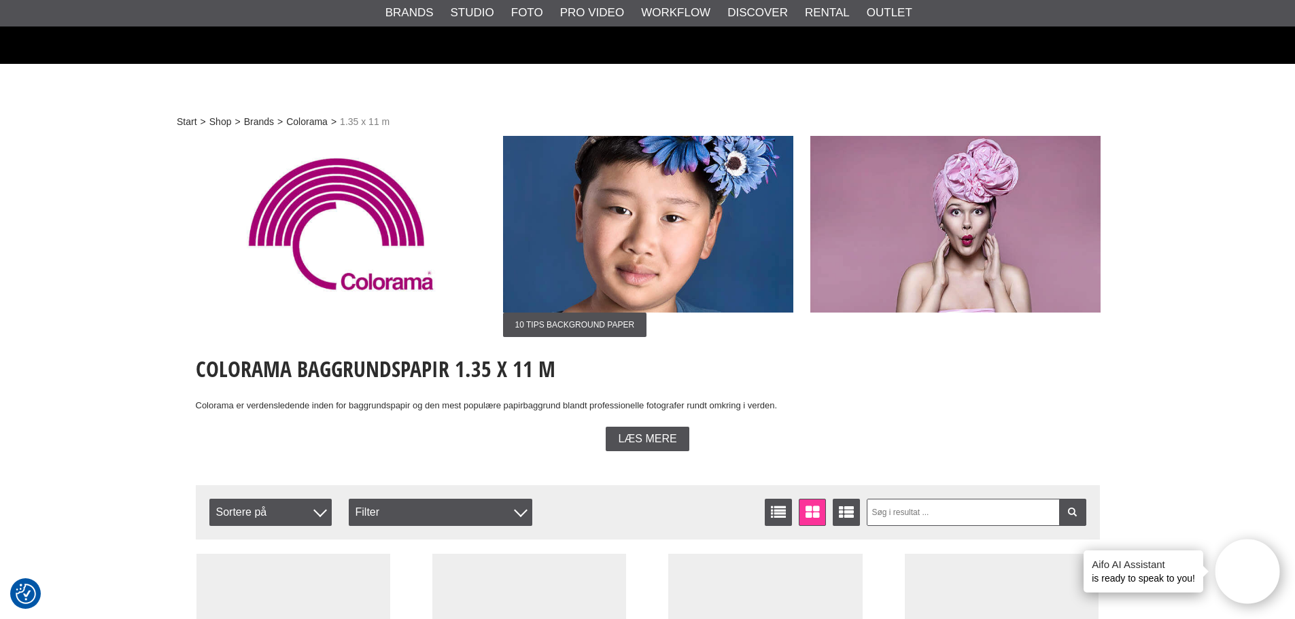 This screenshot has width=1295, height=619. Describe the element at coordinates (889, 13) in the screenshot. I see `a: Outlet` at that location.